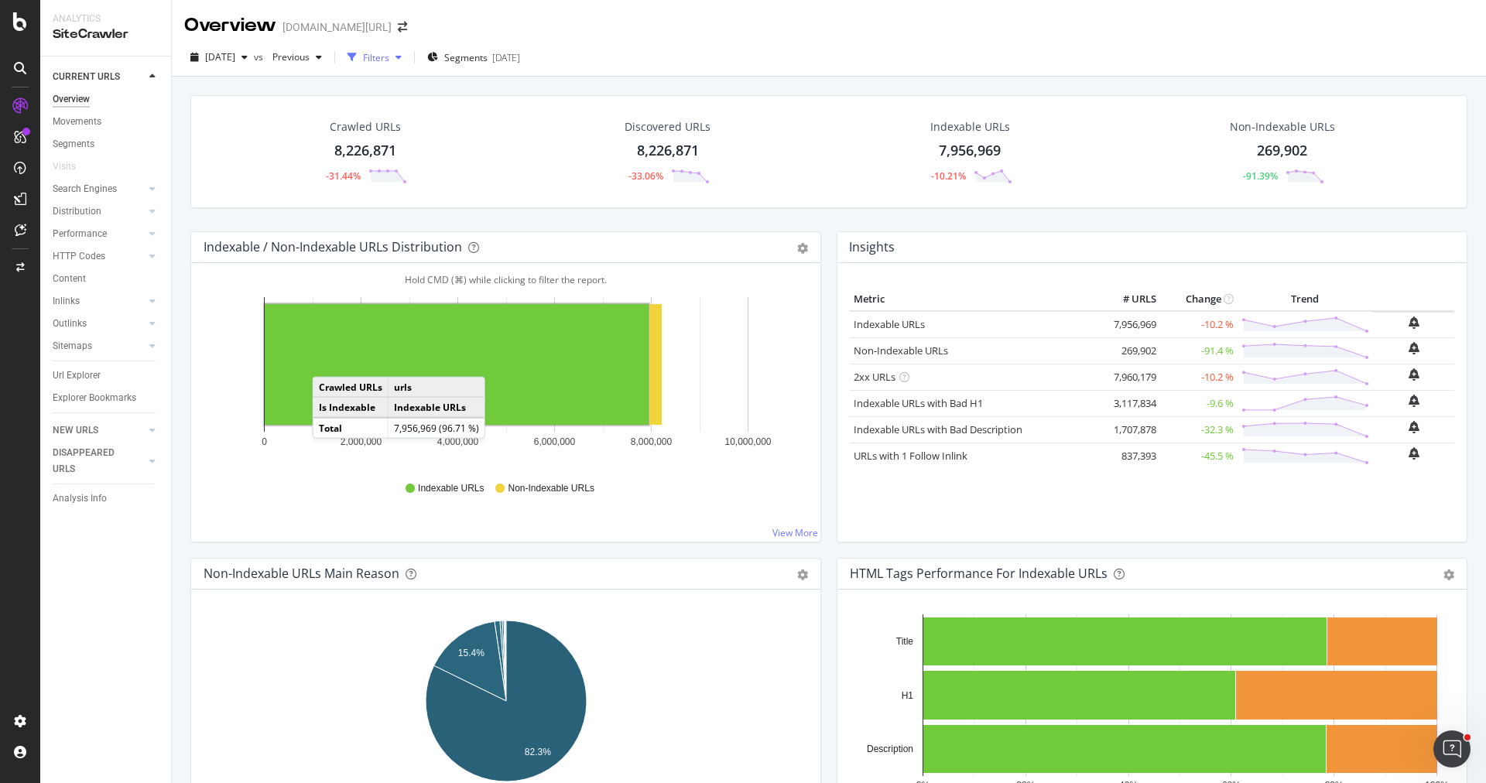 Image resolution: width=1486 pixels, height=783 pixels. Describe the element at coordinates (70, 323) in the screenshot. I see `div: Outlinks` at that location.